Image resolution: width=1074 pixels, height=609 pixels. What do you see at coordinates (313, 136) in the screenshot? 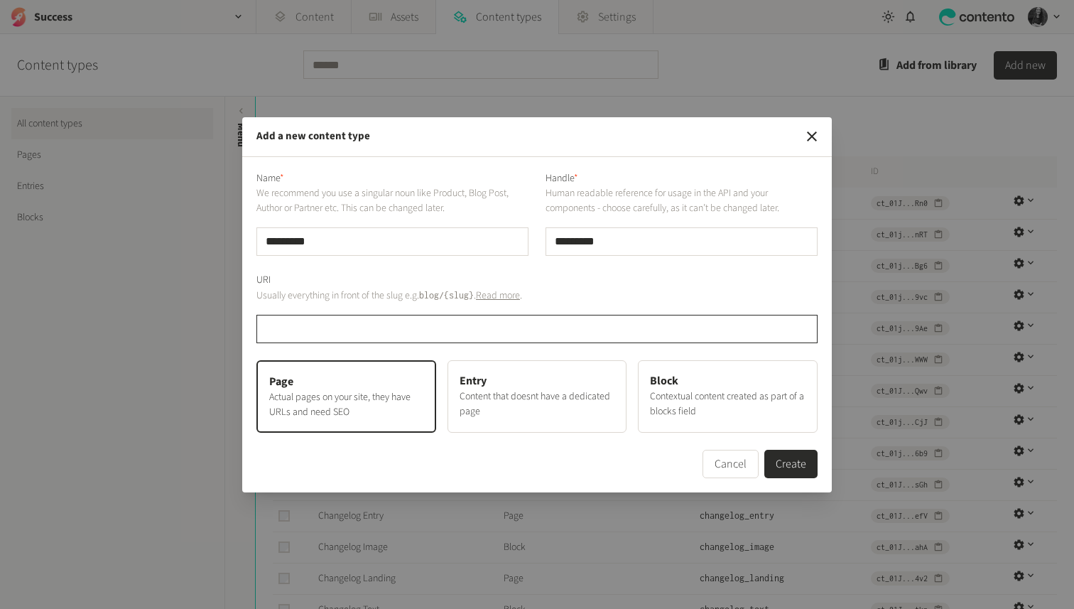
I see `h2: Add a new content type` at bounding box center [313, 136].